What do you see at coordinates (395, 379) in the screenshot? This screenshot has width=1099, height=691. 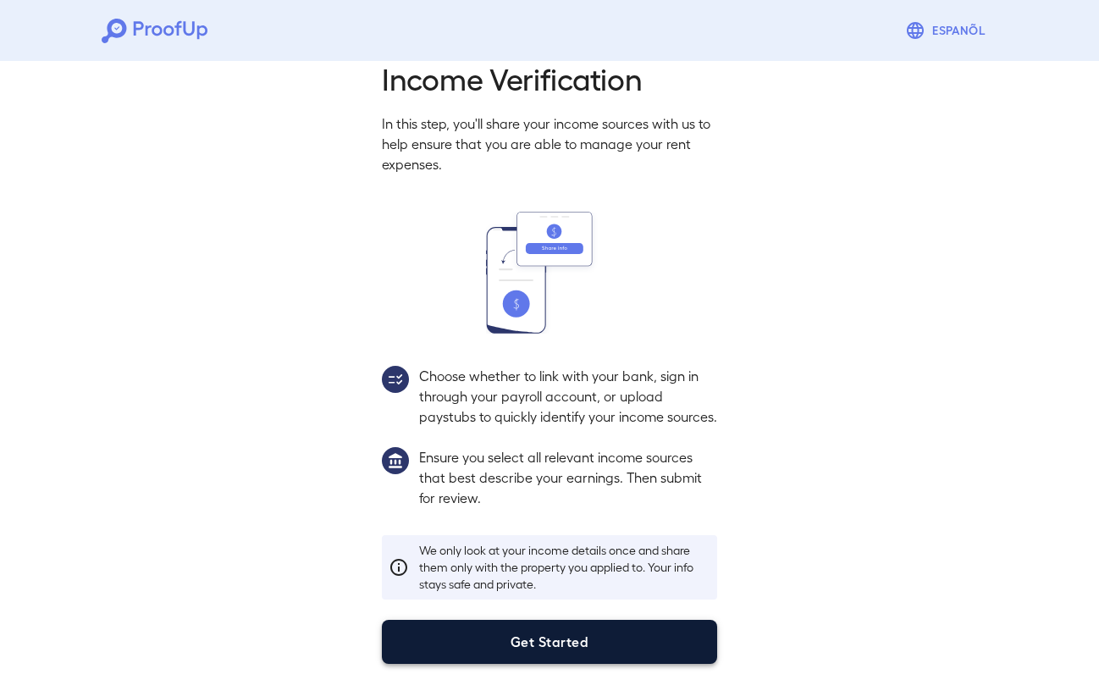 I see `img: group2.svg` at bounding box center [395, 379].